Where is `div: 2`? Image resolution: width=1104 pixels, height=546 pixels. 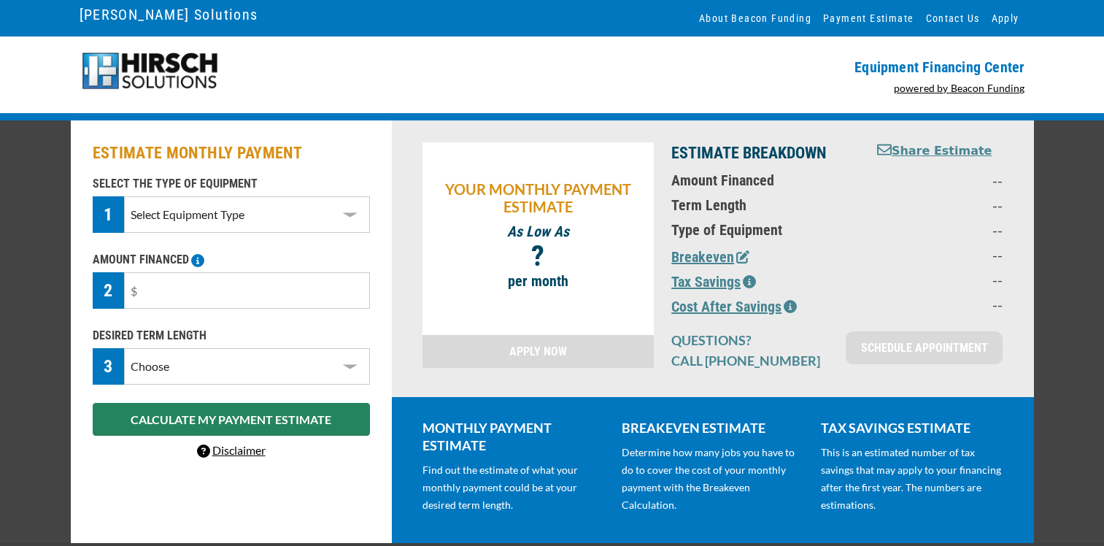 div: 2 is located at coordinates (109, 290).